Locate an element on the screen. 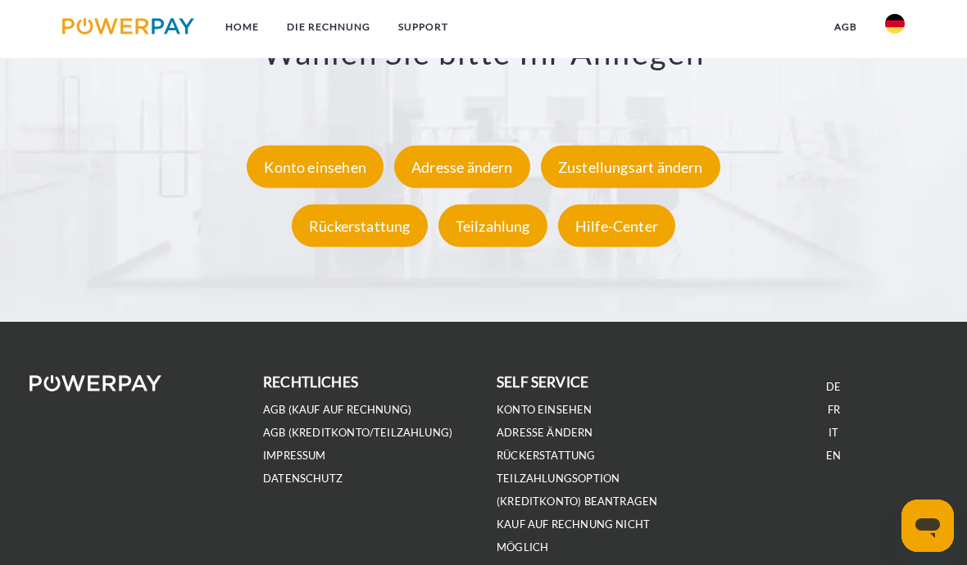 The height and width of the screenshot is (565, 967). div: Hilfe-Center is located at coordinates (616, 225).